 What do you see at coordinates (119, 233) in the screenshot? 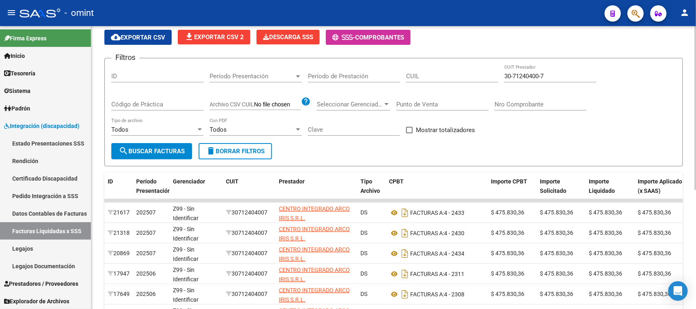
I see `div: 21318` at bounding box center [119, 233].